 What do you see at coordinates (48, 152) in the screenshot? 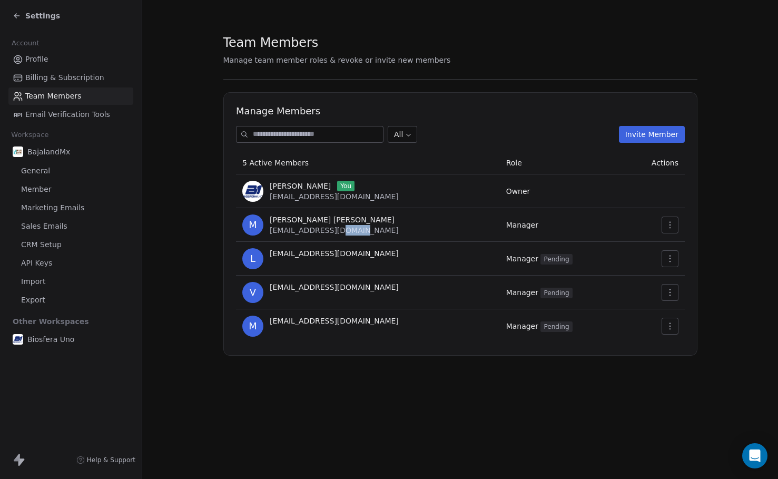
I see `span: BajalandMx` at bounding box center [48, 152].